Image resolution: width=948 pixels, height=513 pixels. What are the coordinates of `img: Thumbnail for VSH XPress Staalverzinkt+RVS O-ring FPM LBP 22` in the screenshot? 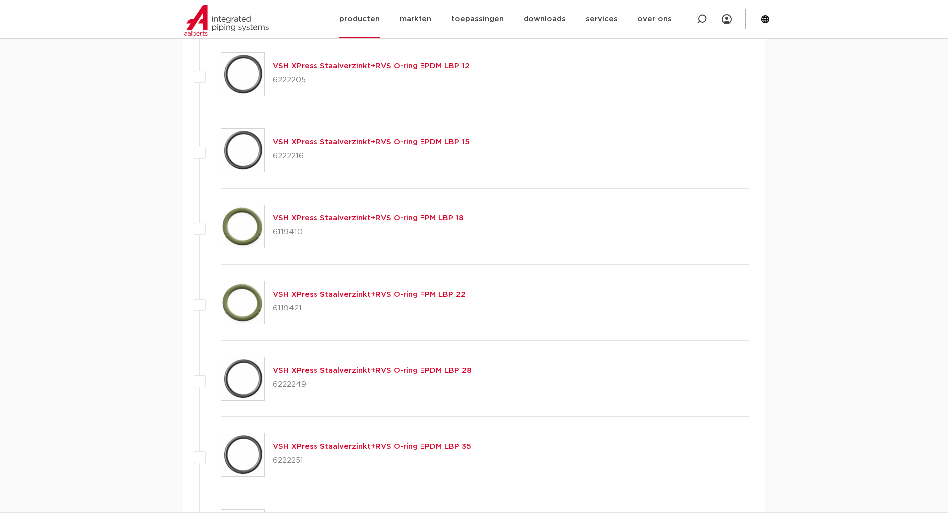 It's located at (243, 303).